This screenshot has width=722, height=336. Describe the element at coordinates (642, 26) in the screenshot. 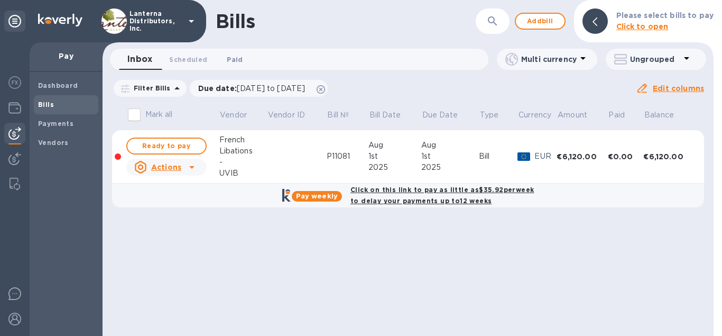

I see `b: Click to open` at that location.